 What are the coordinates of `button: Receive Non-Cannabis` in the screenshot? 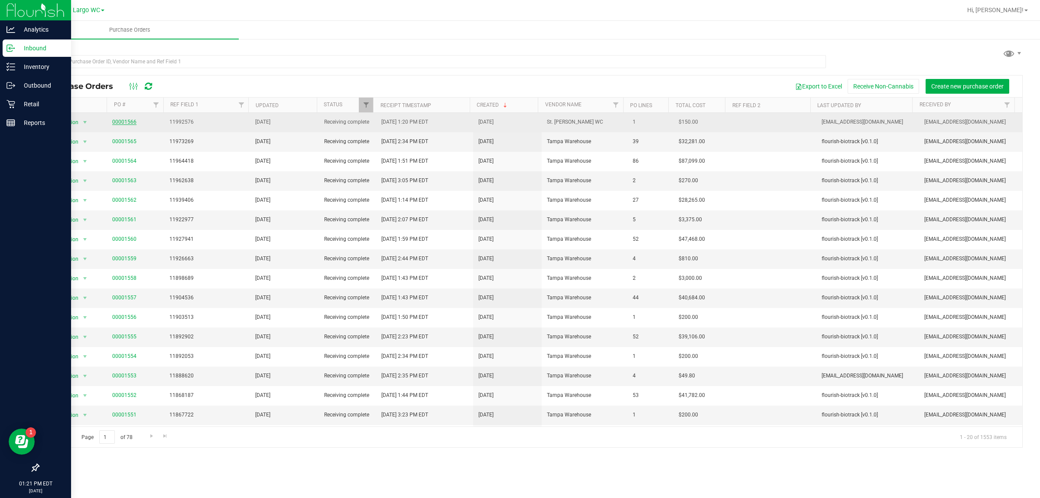 It's located at (883, 86).